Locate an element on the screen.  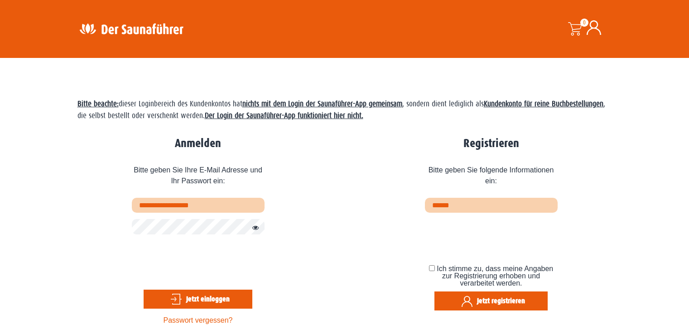
span: Bitte beachte: is located at coordinates (98, 104).